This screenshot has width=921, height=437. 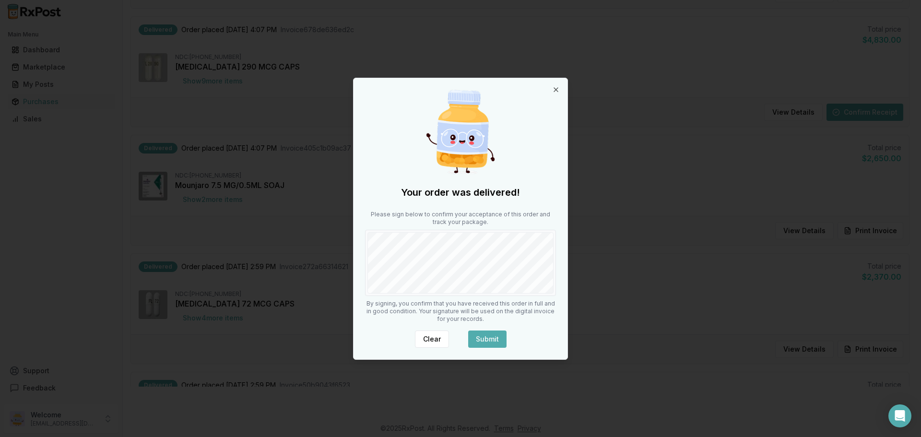 I want to click on button: Submit, so click(x=488, y=339).